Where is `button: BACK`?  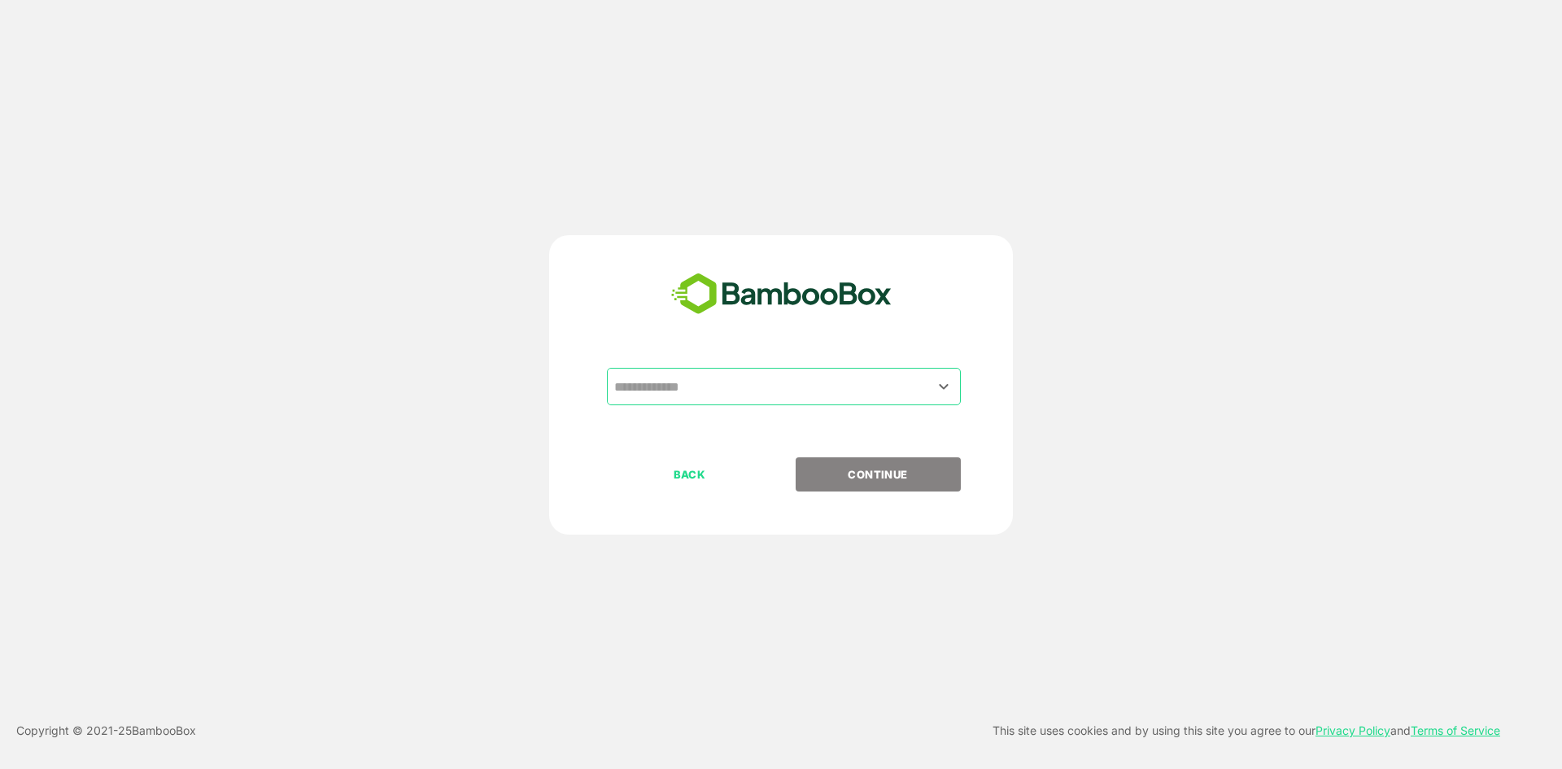 button: BACK is located at coordinates (689, 474).